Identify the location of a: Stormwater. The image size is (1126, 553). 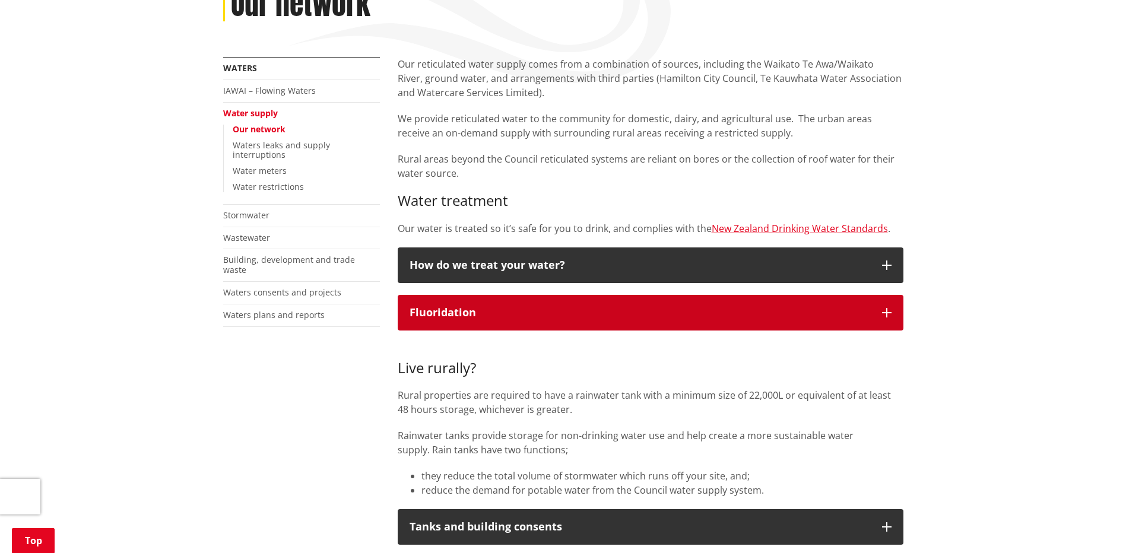
(246, 215).